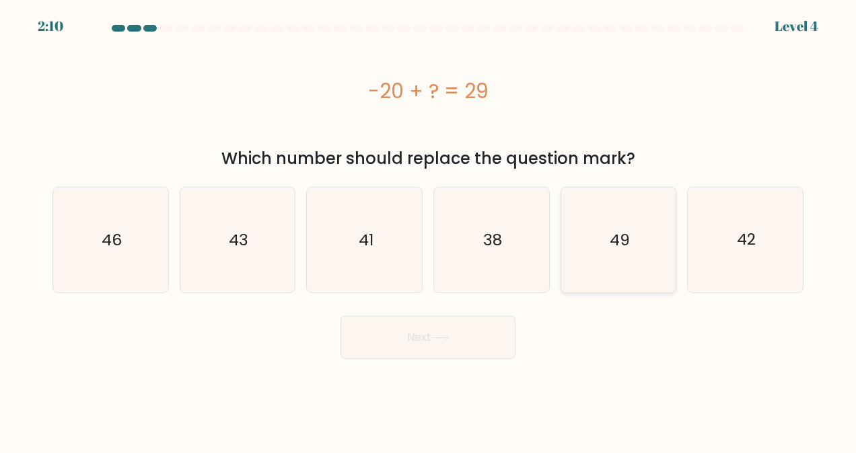  Describe the element at coordinates (238, 240) in the screenshot. I see `text: 43` at that location.